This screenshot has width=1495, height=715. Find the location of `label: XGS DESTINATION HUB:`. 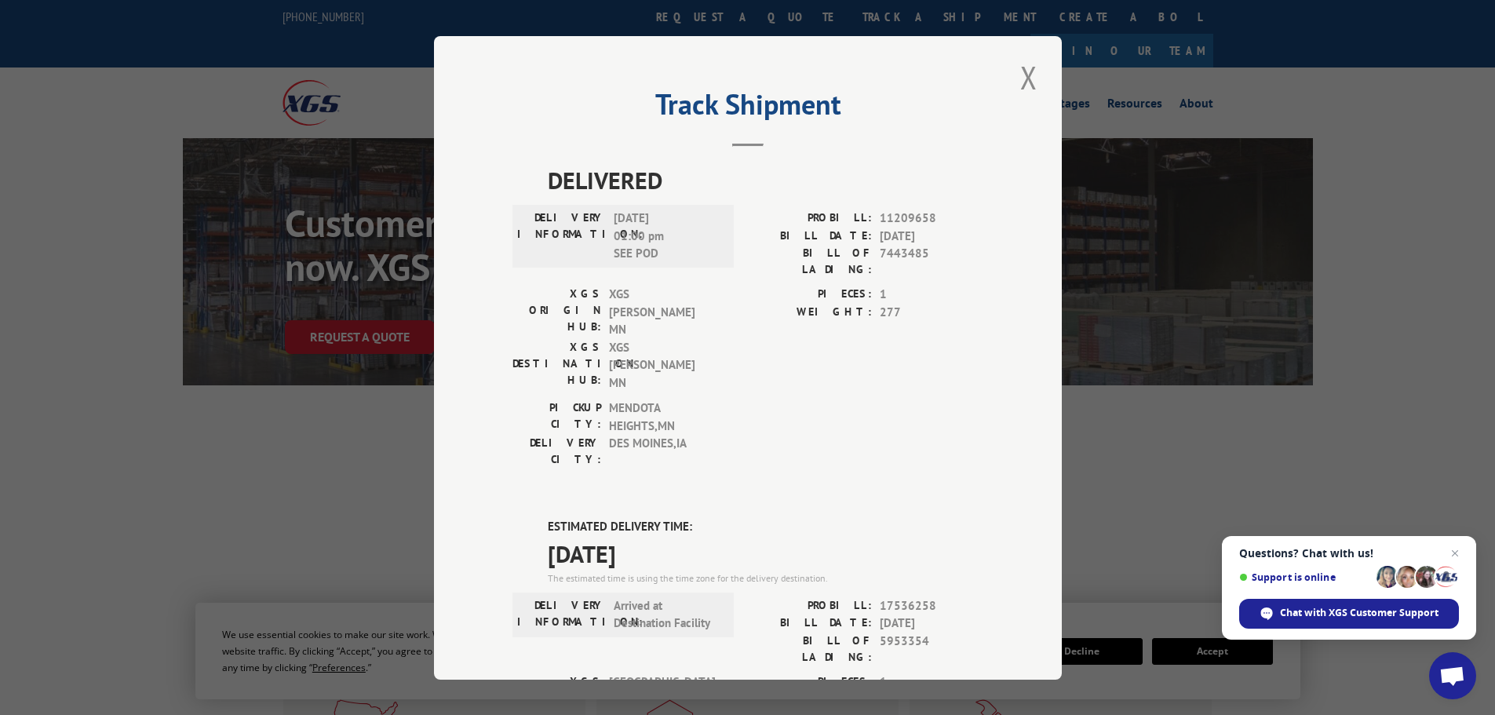

label: XGS DESTINATION HUB: is located at coordinates (557, 365).